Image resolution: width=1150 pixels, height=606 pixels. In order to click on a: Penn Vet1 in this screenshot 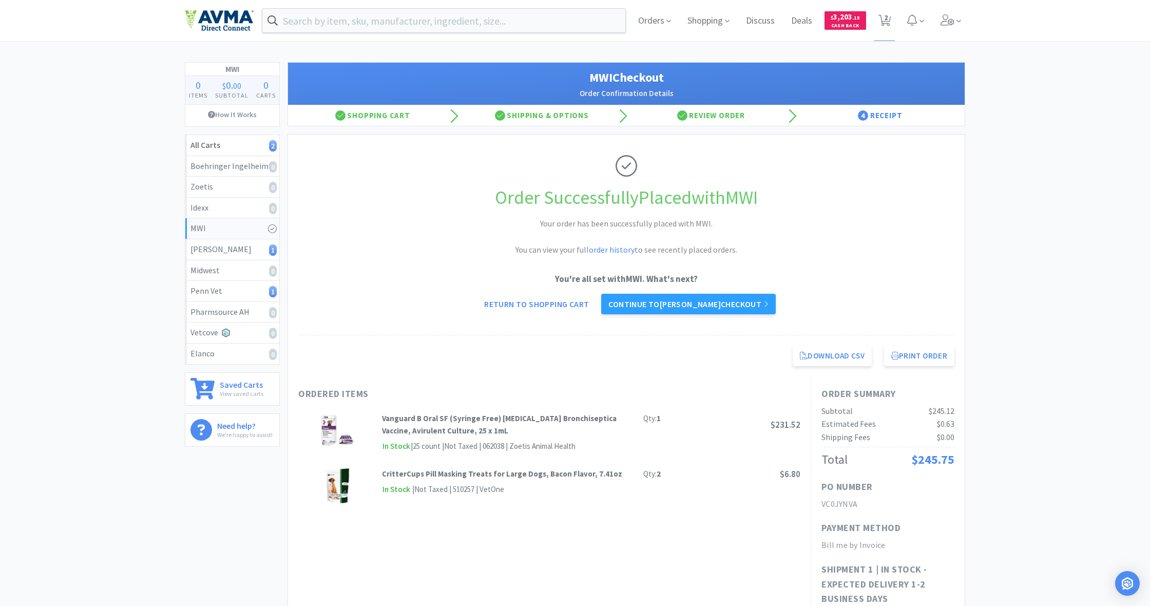, I will do `click(232, 291)`.